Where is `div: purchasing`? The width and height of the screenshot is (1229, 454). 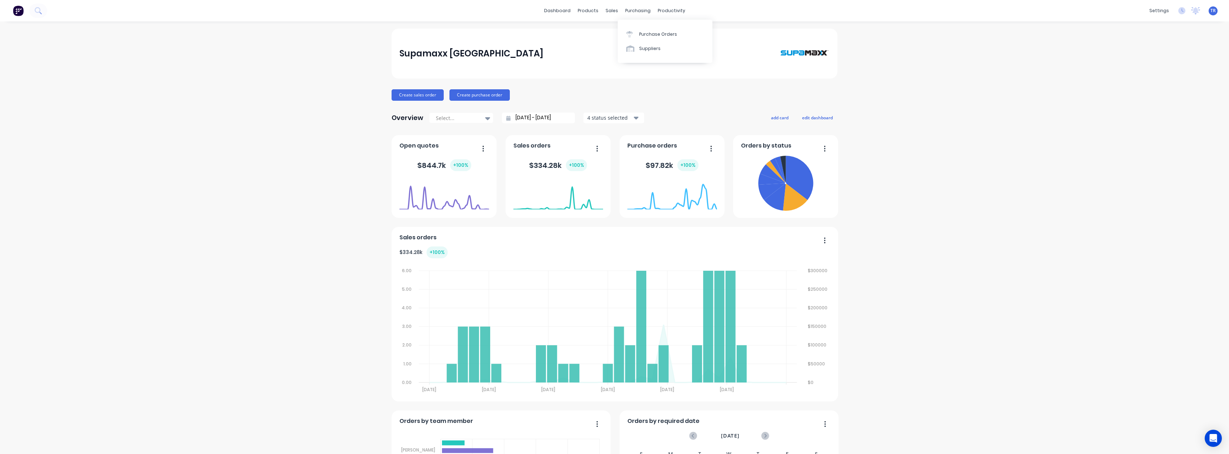 div: purchasing is located at coordinates (638, 11).